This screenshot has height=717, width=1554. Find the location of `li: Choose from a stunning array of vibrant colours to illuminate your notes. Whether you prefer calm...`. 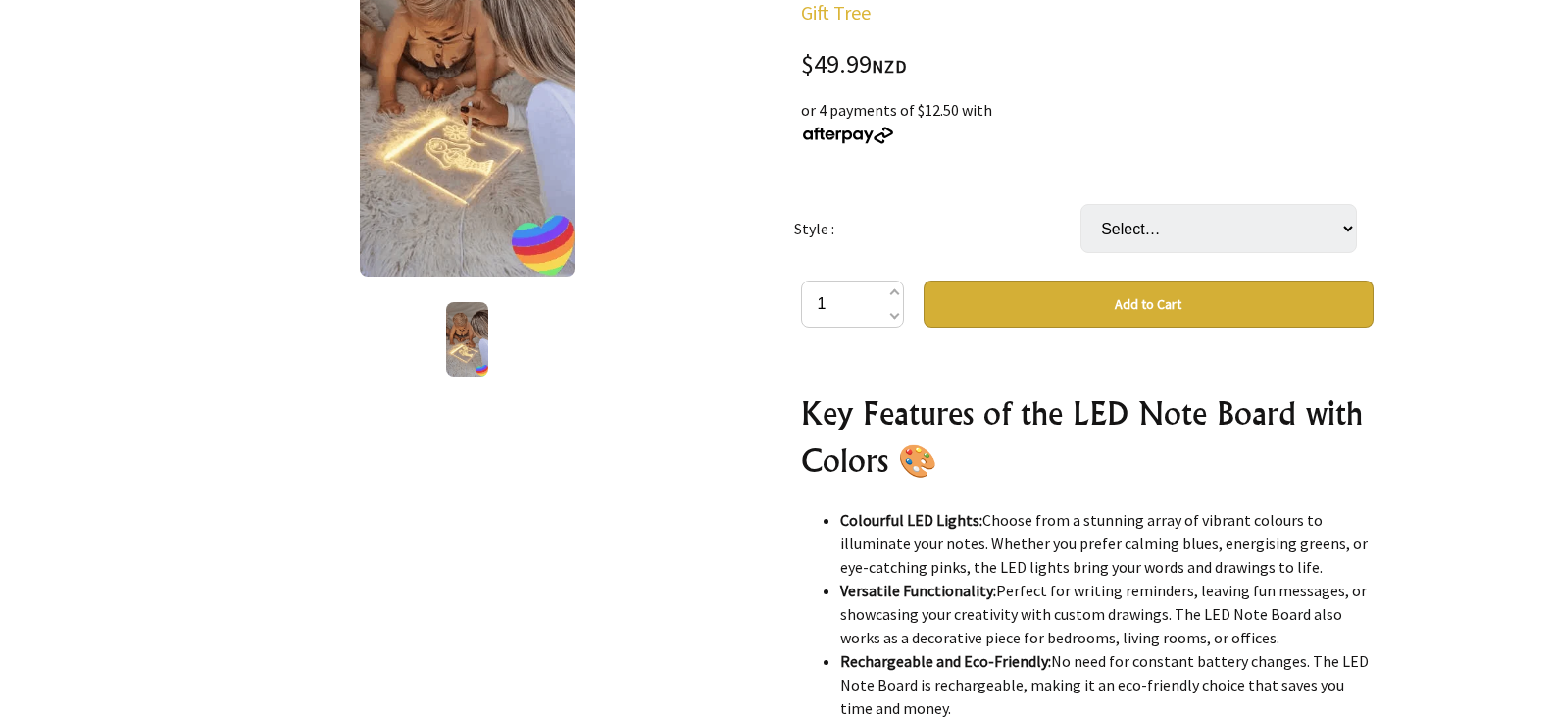

li: Choose from a stunning array of vibrant colours to illuminate your notes. Whether you prefer calm... is located at coordinates (1107, 543).